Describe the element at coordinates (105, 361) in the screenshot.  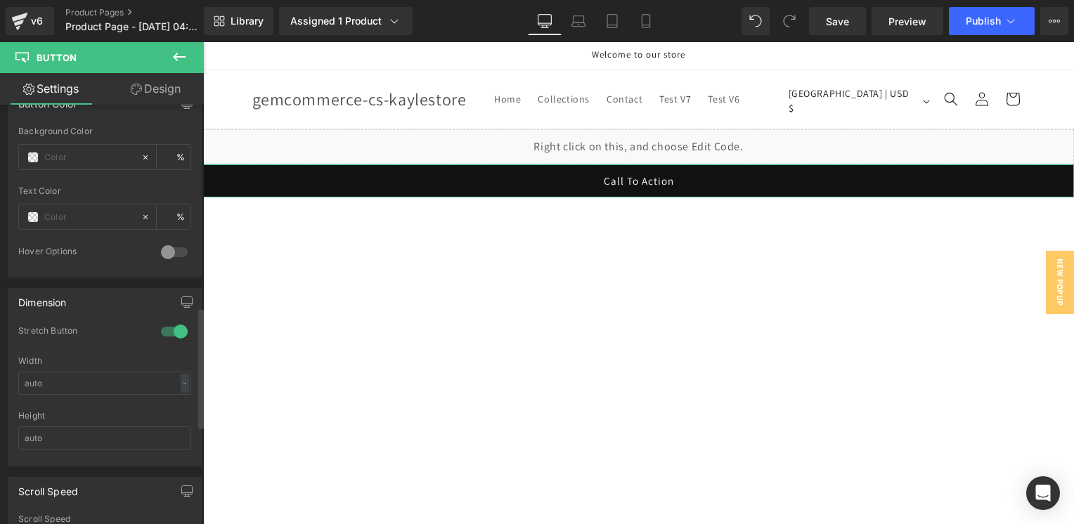
I see `div: Width` at that location.